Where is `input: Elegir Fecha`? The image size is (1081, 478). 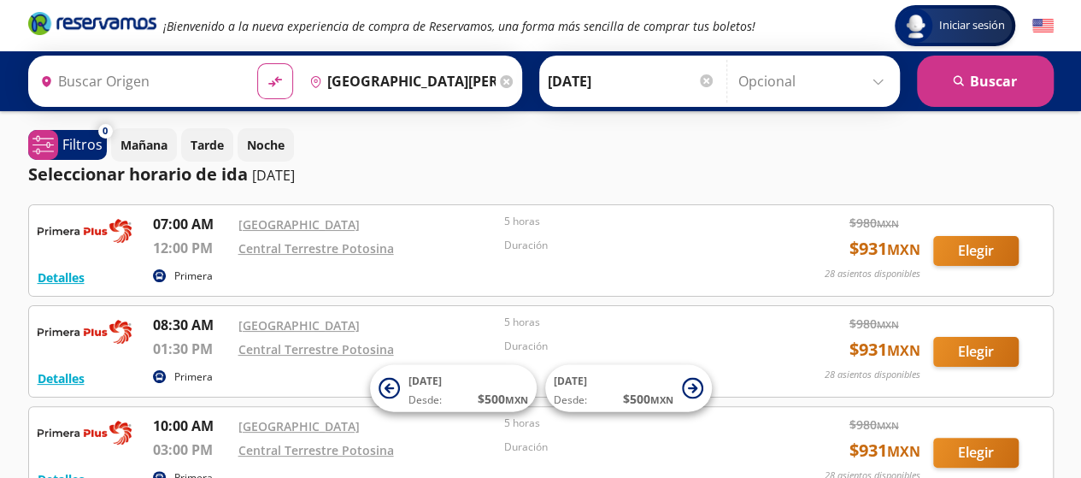 input: Elegir Fecha is located at coordinates (632, 81).